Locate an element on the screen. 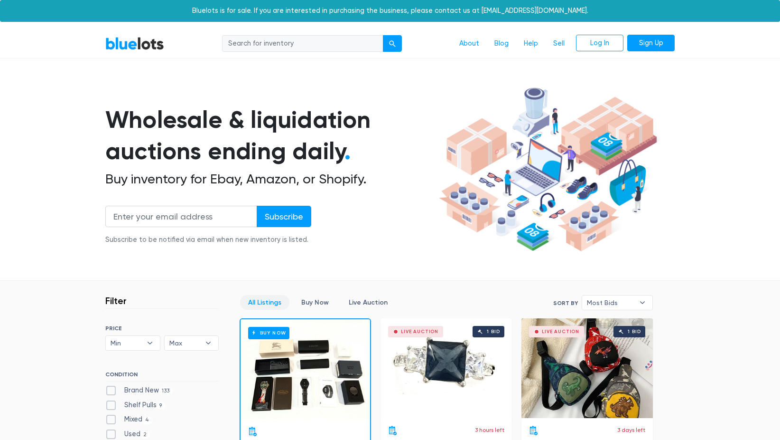  a: All Listings is located at coordinates (265, 302).